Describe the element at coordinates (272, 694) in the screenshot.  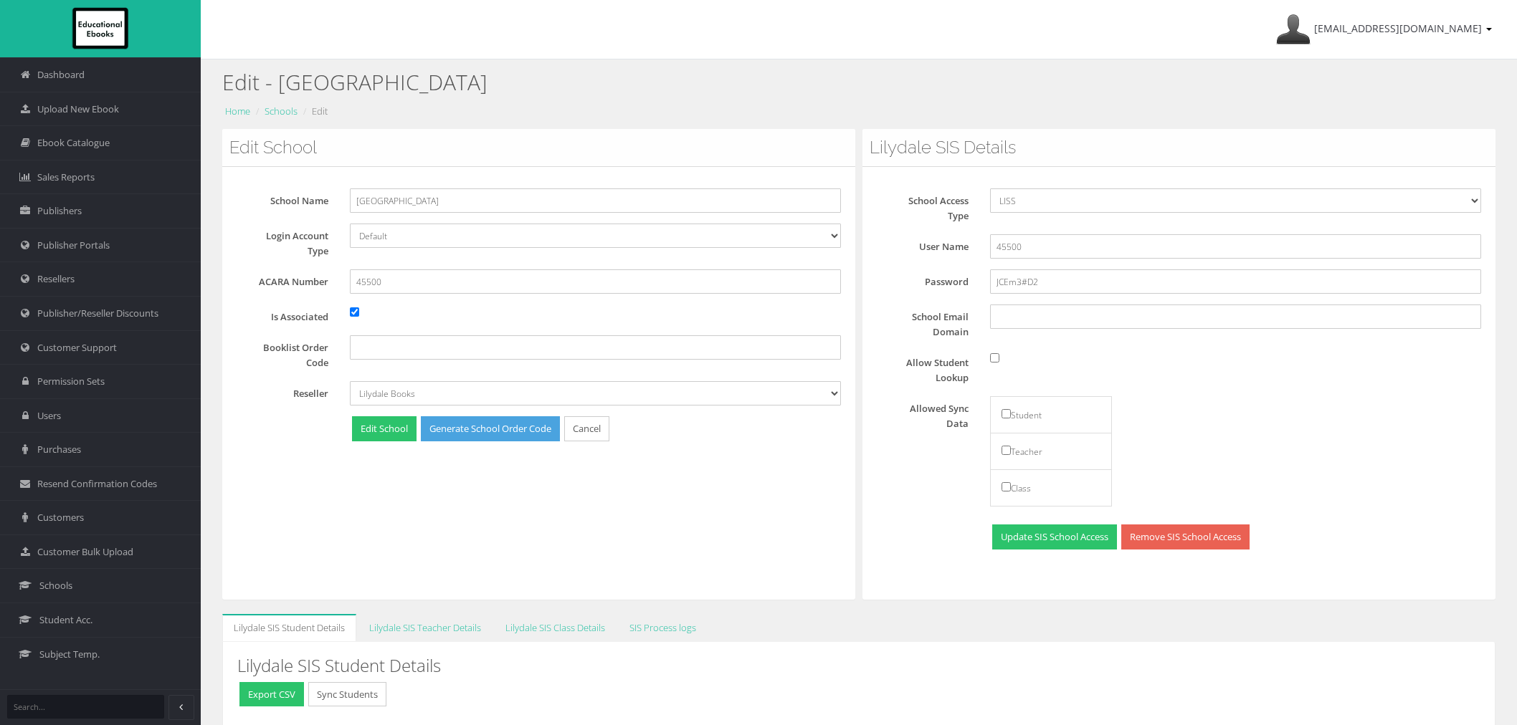
I see `button: Export CSV` at that location.